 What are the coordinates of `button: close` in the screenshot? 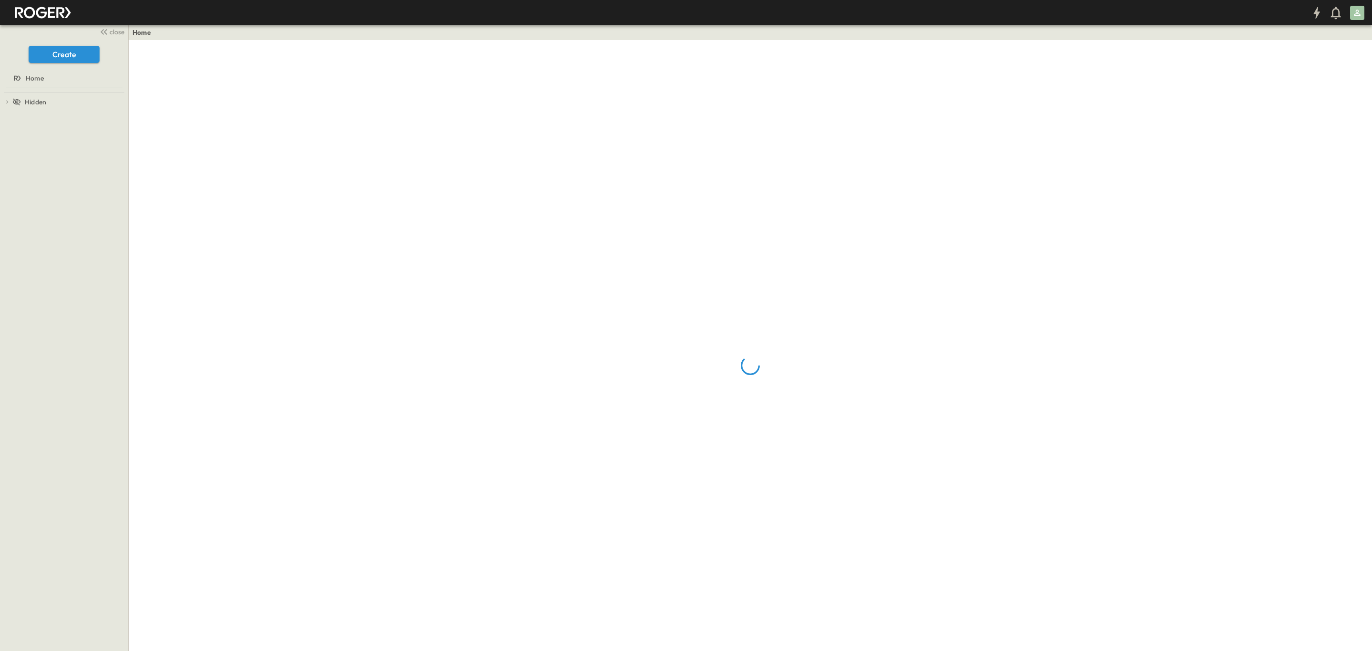 It's located at (111, 31).